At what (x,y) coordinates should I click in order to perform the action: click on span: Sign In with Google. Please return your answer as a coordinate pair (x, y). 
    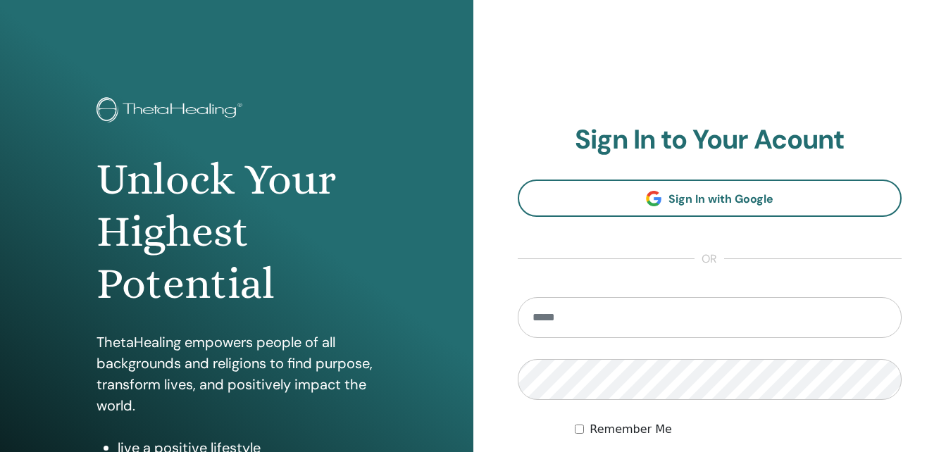
    Looking at the image, I should click on (720, 199).